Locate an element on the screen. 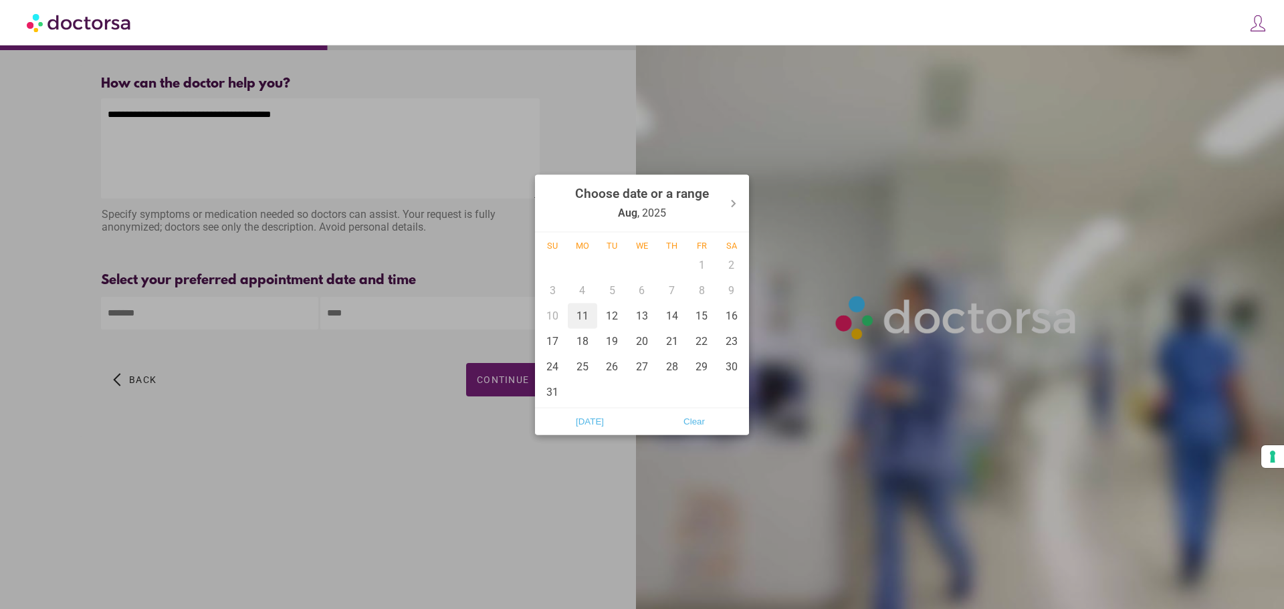 The height and width of the screenshot is (609, 1284). div: 12 is located at coordinates (612, 316).